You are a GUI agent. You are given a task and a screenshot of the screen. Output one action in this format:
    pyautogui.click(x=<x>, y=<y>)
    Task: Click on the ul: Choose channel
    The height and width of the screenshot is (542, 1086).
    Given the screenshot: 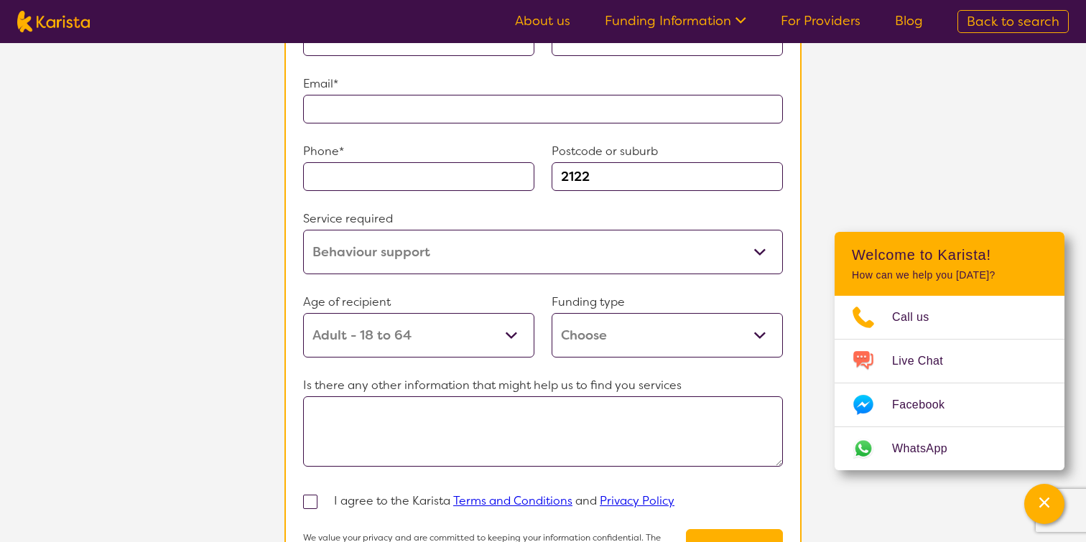 What is the action you would take?
    pyautogui.click(x=949, y=383)
    